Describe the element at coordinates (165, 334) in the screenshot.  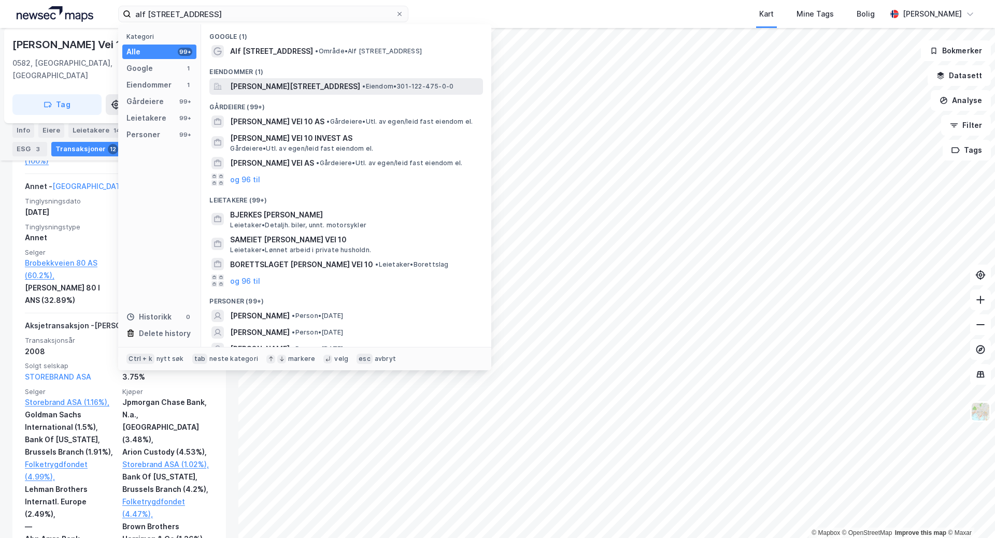
I see `div: Delete history` at that location.